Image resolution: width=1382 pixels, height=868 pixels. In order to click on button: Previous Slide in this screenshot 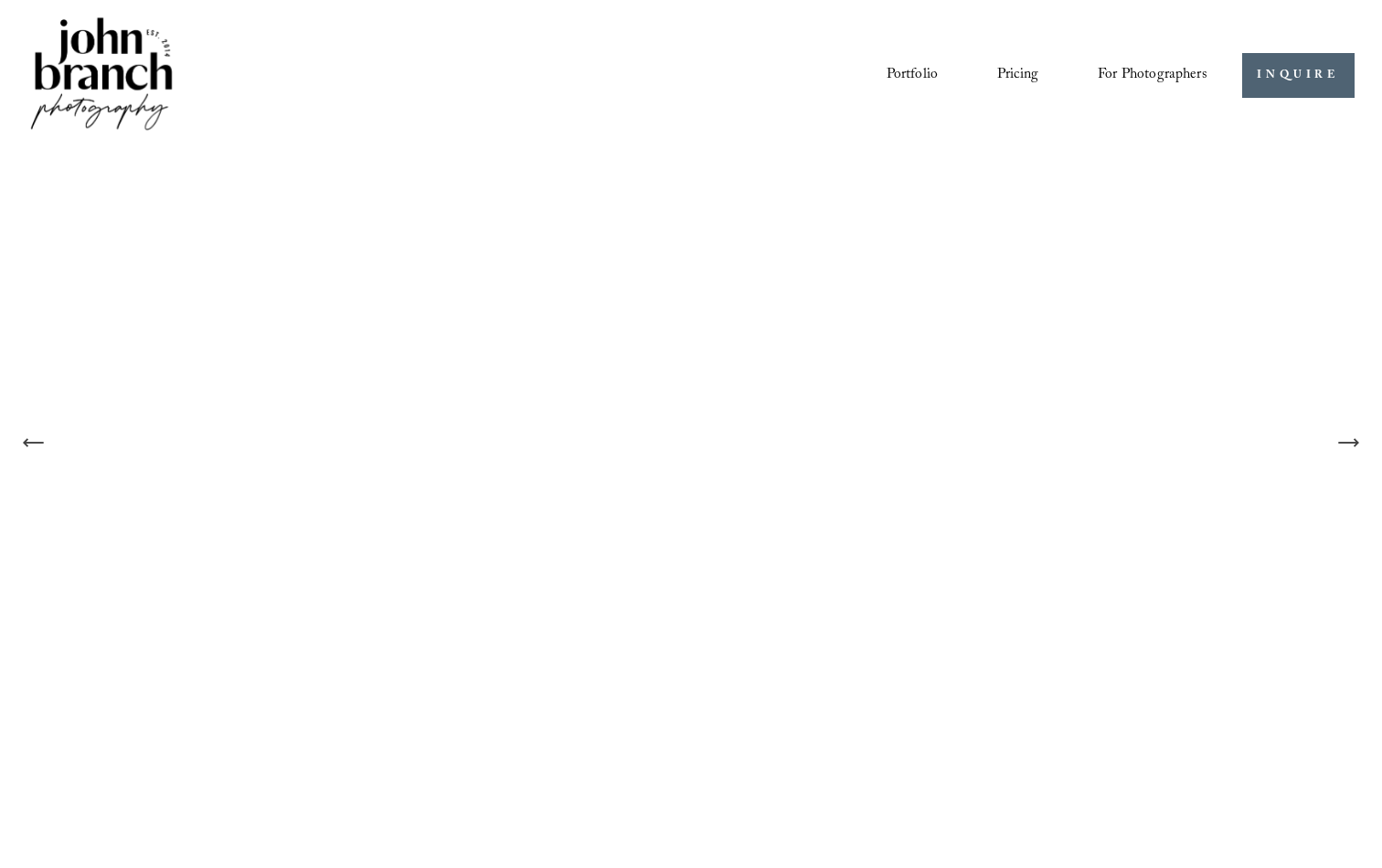, I will do `click(34, 442)`.